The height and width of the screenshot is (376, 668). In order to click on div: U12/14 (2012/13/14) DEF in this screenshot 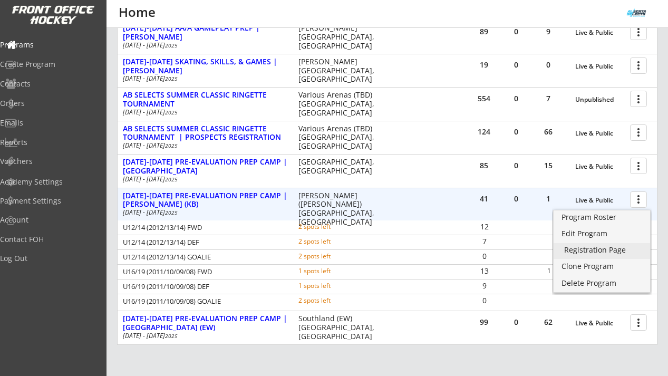, I will do `click(204, 242)`.